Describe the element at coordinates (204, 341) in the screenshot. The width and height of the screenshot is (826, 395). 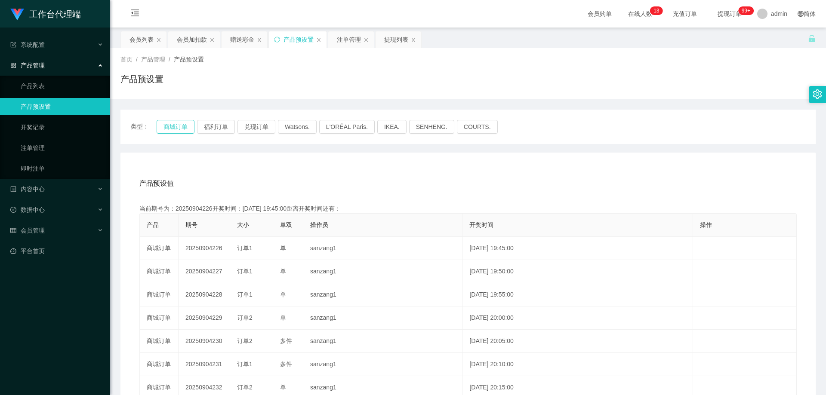
I see `td: 20250904230` at that location.